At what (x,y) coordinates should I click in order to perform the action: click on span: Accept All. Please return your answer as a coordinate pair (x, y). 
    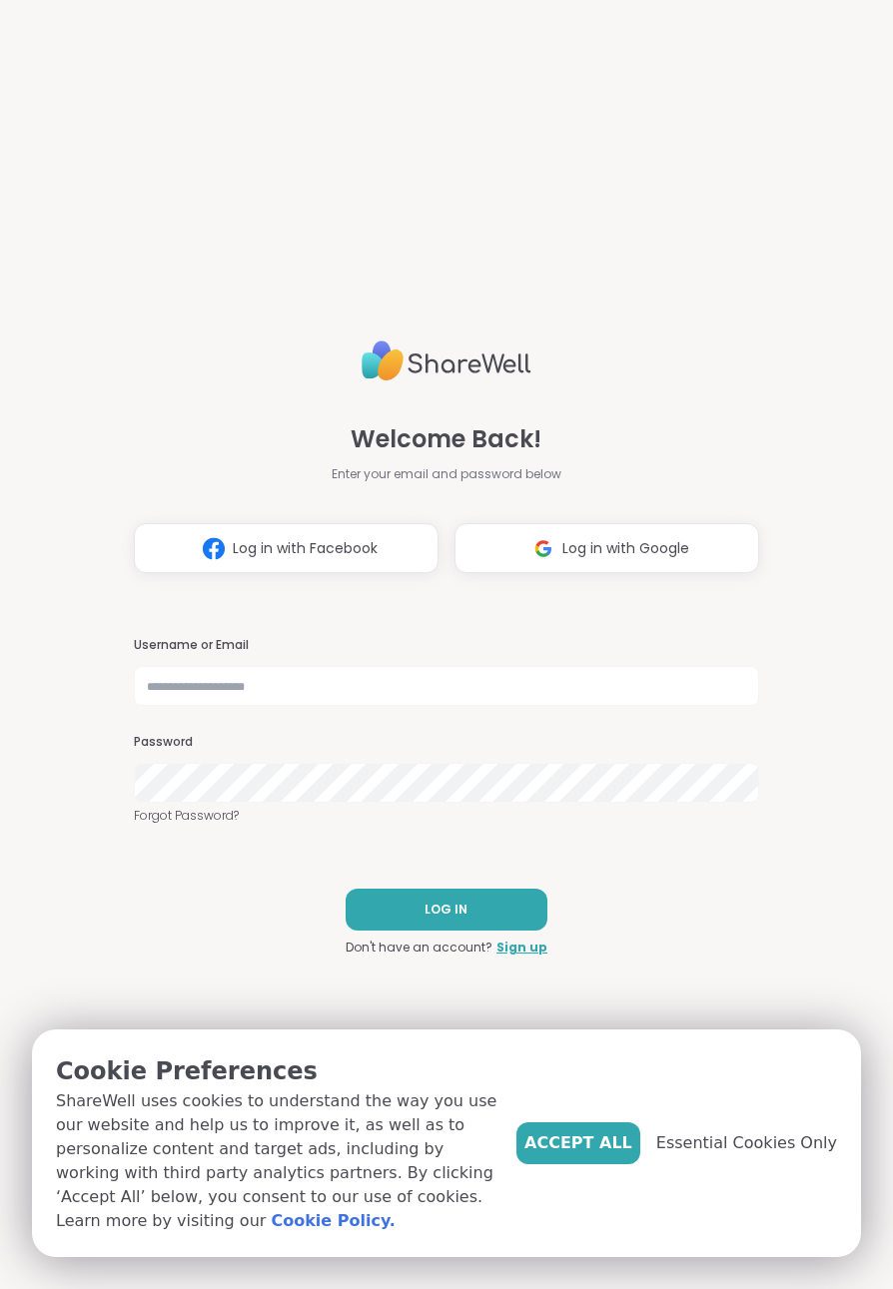
    Looking at the image, I should click on (578, 1143).